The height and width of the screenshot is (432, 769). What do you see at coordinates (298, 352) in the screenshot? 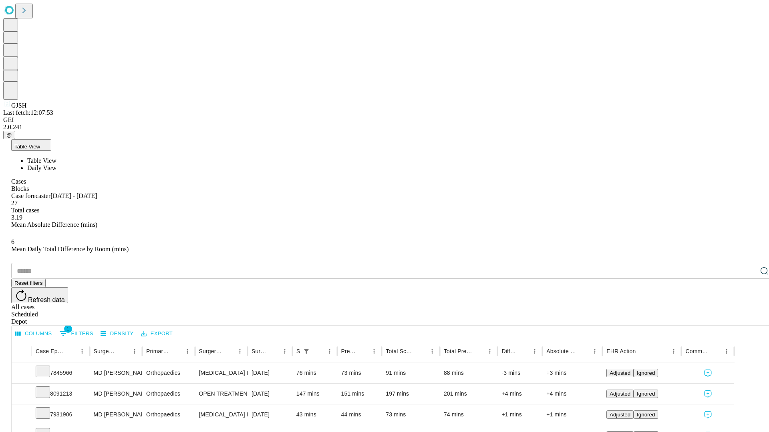
I see `div: Scheduled In Room Duration` at bounding box center [298, 352].